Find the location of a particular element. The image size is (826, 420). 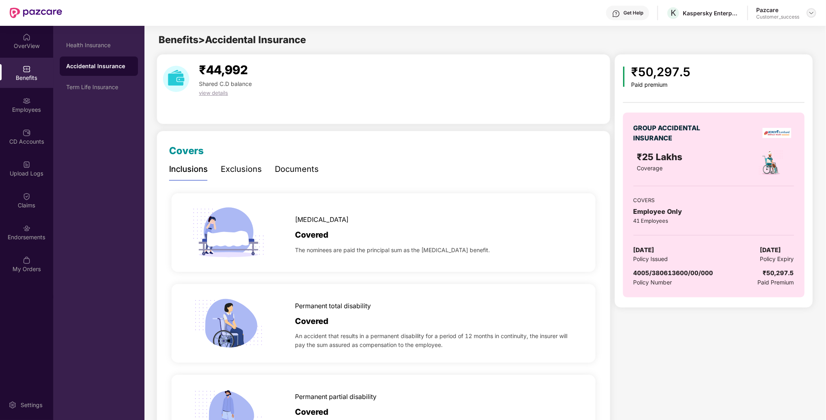

div: Exclusions is located at coordinates (241, 169).